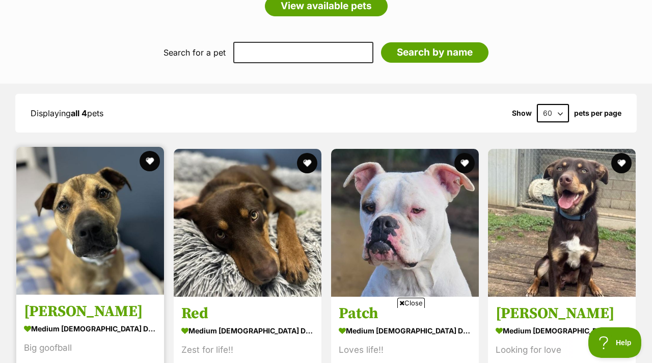 The image size is (652, 363). What do you see at coordinates (405, 223) in the screenshot?
I see `img: Patch` at bounding box center [405, 223].